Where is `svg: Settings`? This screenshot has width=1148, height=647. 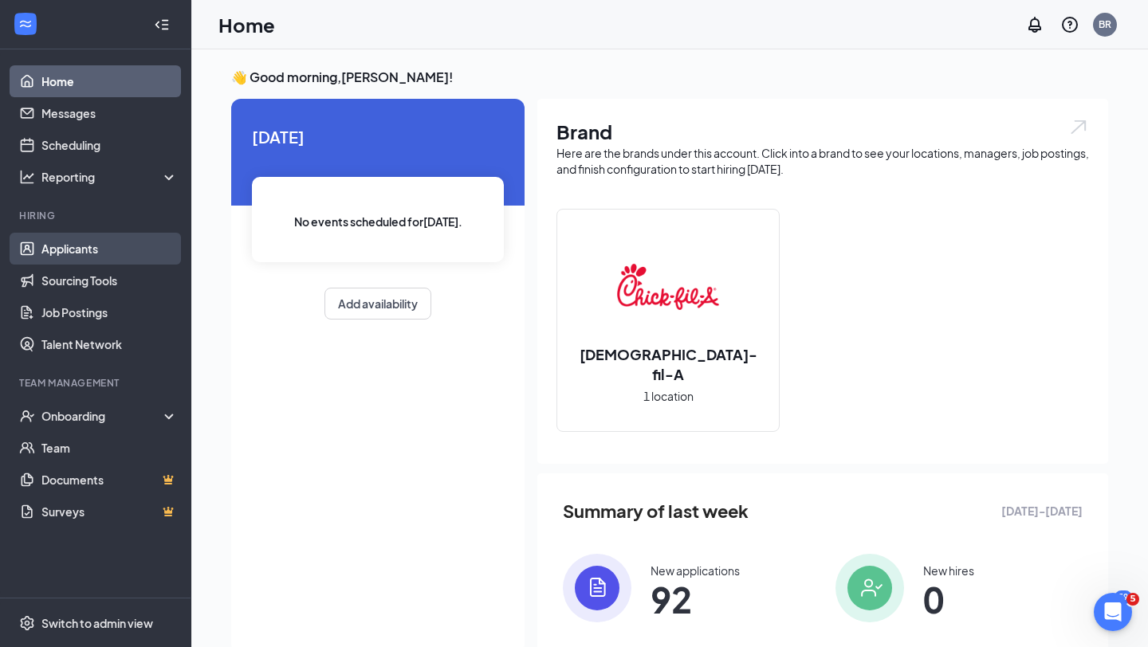
svg: Settings is located at coordinates (27, 623).